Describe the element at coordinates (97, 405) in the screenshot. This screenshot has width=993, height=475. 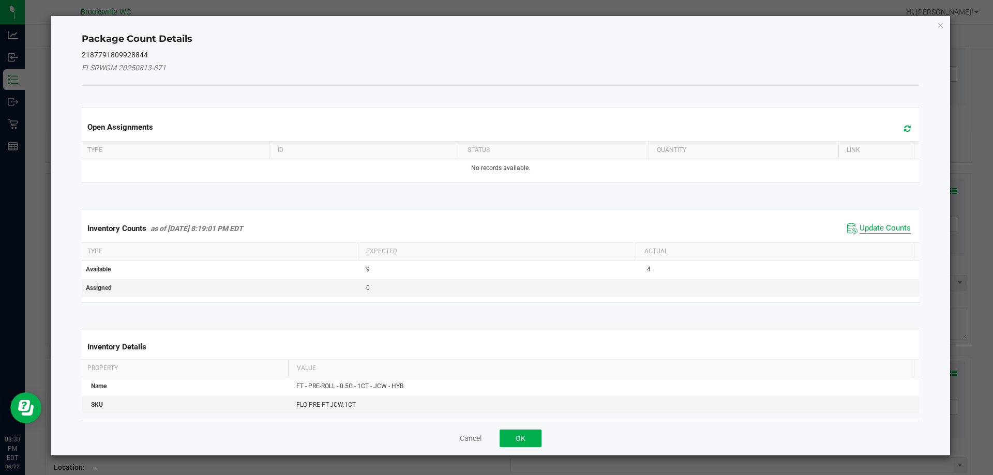
I see `span: SKU` at that location.